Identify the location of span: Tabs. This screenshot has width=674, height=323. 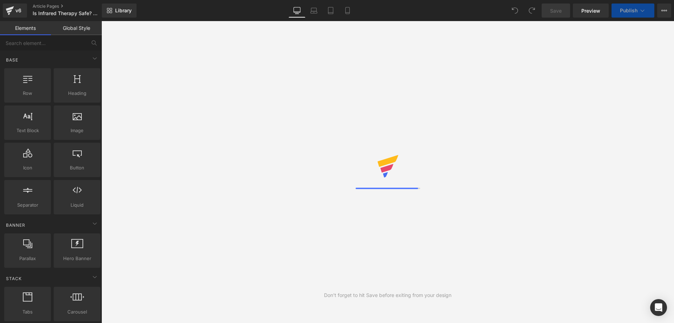
(27, 311).